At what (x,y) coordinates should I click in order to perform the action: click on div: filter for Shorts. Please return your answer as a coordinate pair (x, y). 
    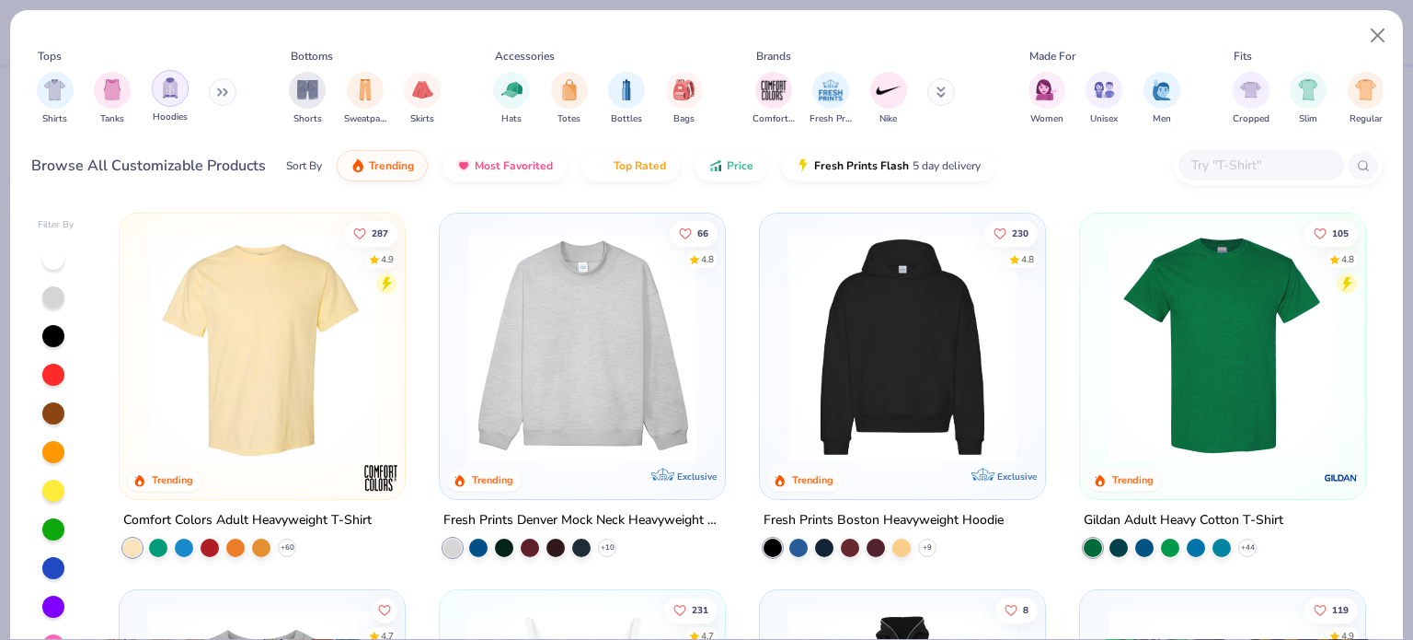
    Looking at the image, I should click on (307, 98).